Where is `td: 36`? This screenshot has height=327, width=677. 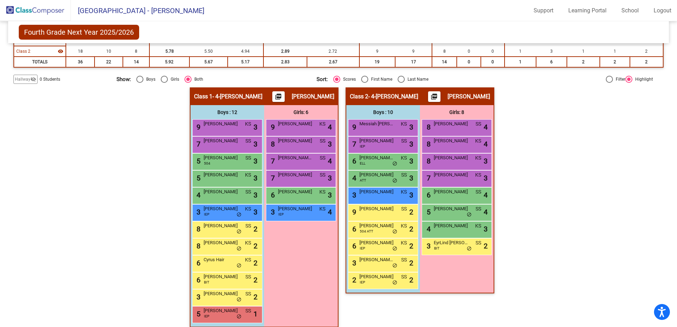 td: 36 is located at coordinates (80, 62).